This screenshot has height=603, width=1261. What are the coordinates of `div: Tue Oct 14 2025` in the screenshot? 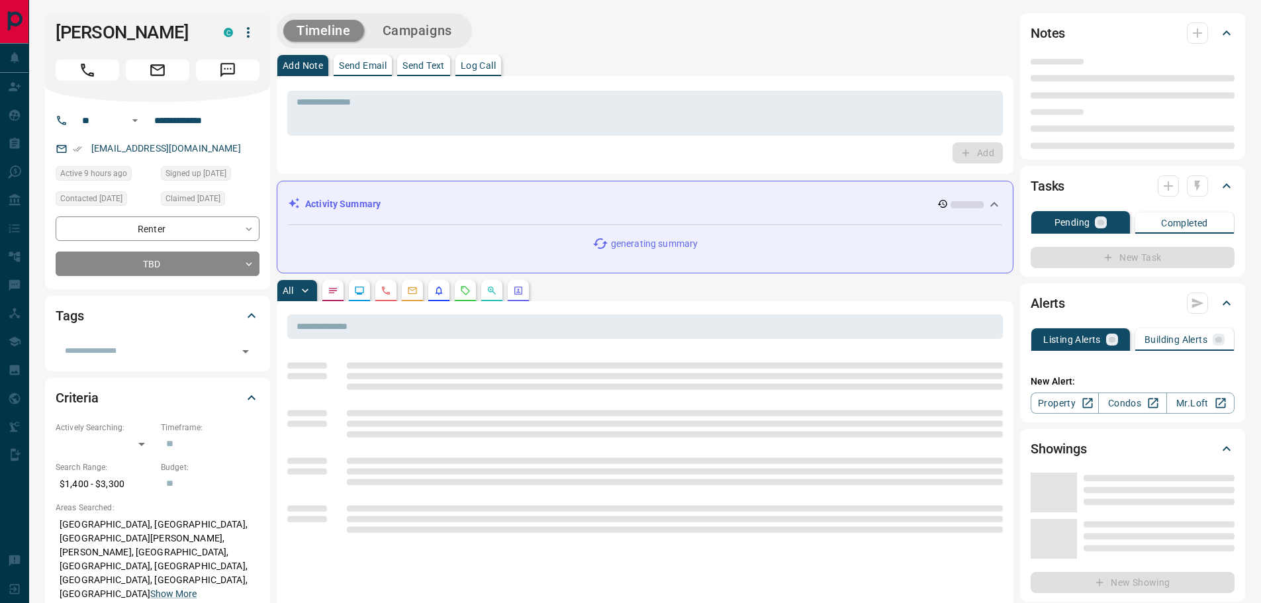 It's located at (105, 175).